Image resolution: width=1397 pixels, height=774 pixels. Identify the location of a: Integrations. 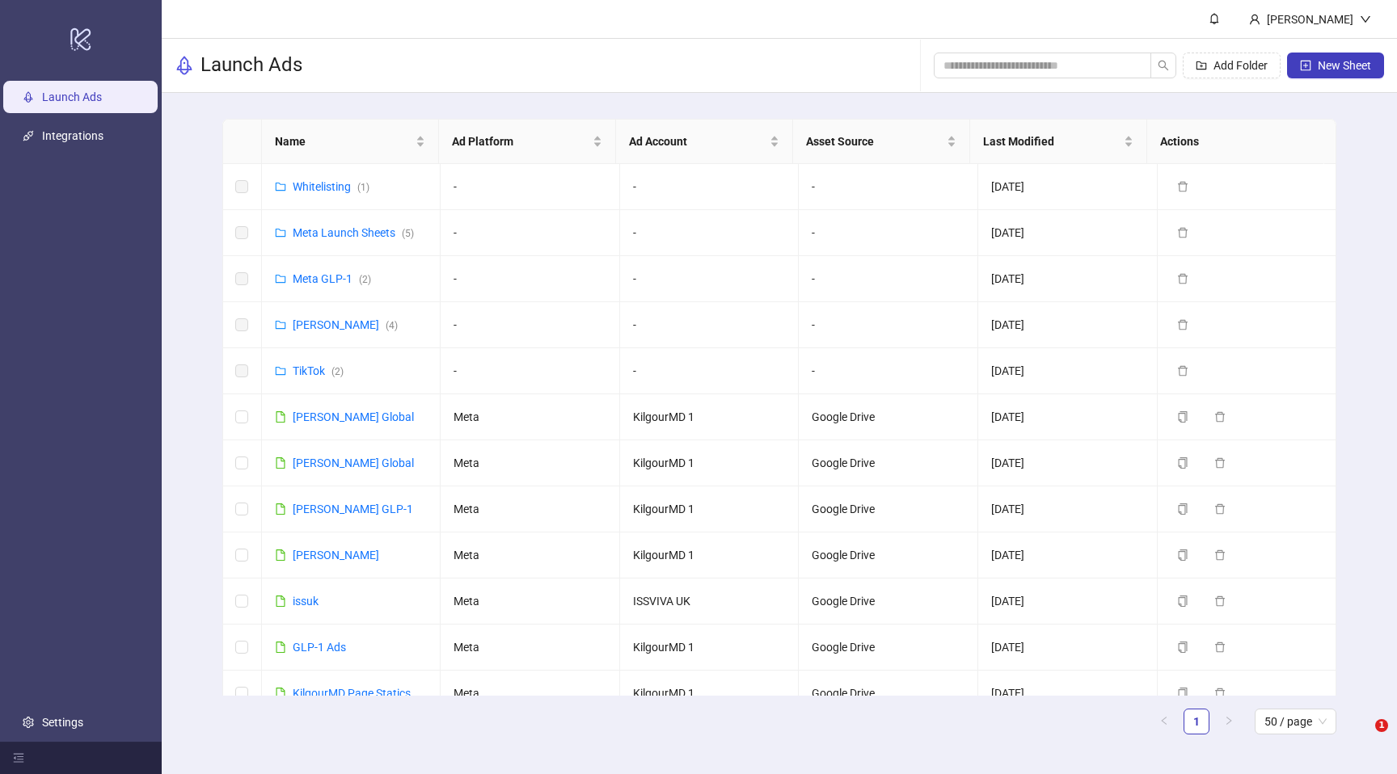
(73, 136).